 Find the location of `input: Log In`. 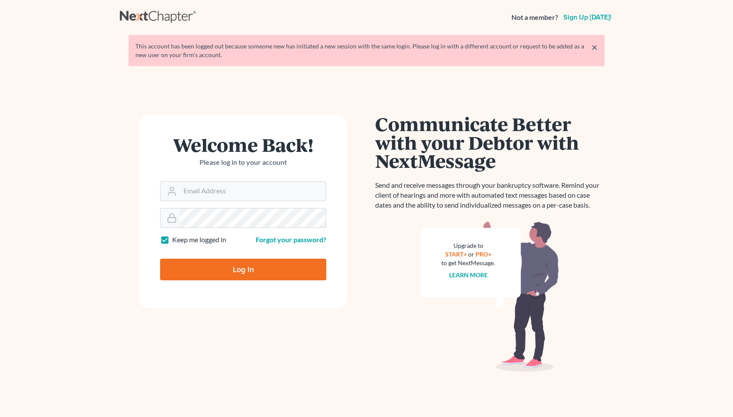

input: Log In is located at coordinates (243, 269).